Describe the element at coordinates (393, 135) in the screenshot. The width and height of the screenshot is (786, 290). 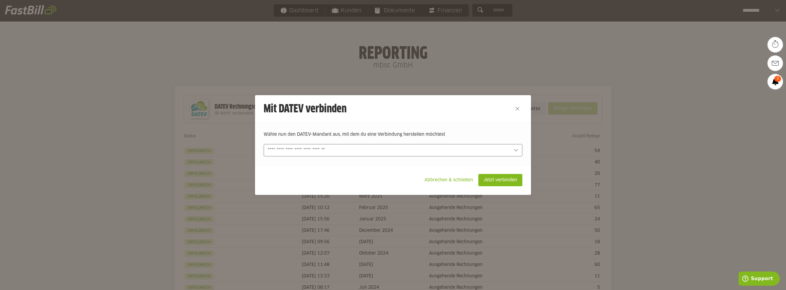
I see `p: Wähle nun den DATEV-Mandant aus, mit dem du eine Verbindung herstellen möchtest` at that location.